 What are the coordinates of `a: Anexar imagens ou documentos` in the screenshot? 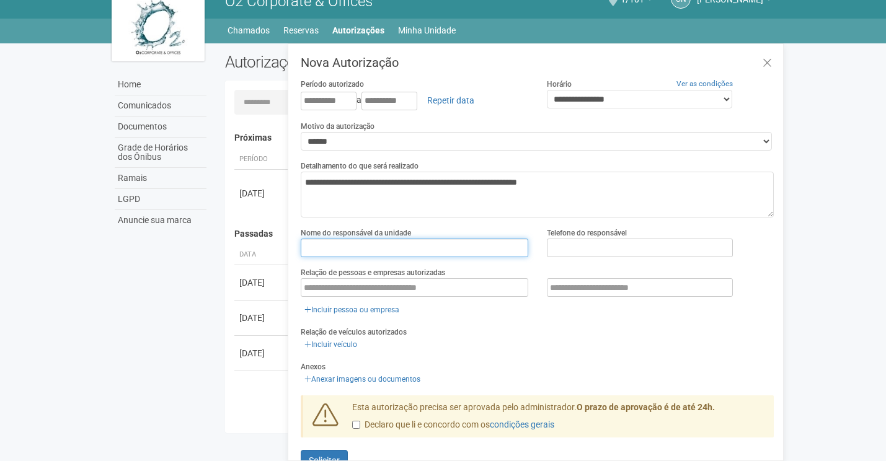 It's located at (362, 379).